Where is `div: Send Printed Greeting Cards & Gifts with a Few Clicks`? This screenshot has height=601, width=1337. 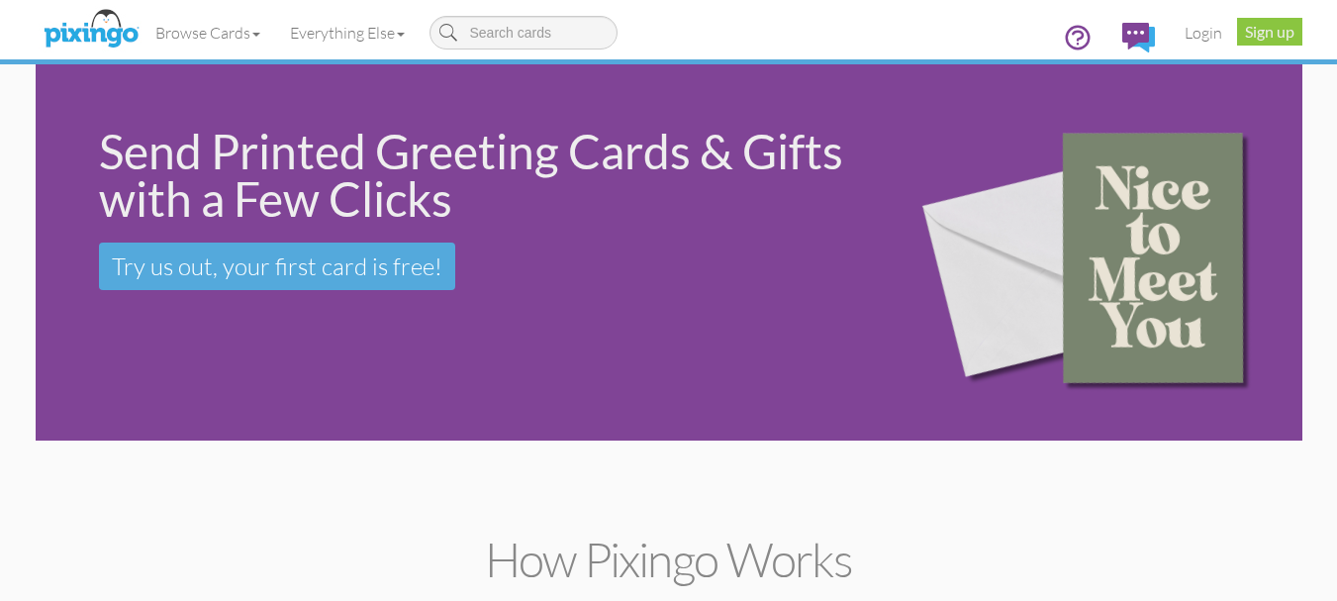 div: Send Printed Greeting Cards & Gifts with a Few Clicks is located at coordinates (481, 175).